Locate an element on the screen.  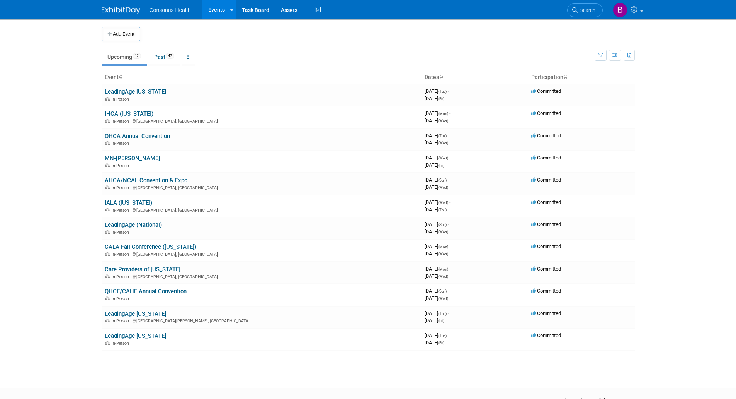
a: Past47 is located at coordinates (164, 57).